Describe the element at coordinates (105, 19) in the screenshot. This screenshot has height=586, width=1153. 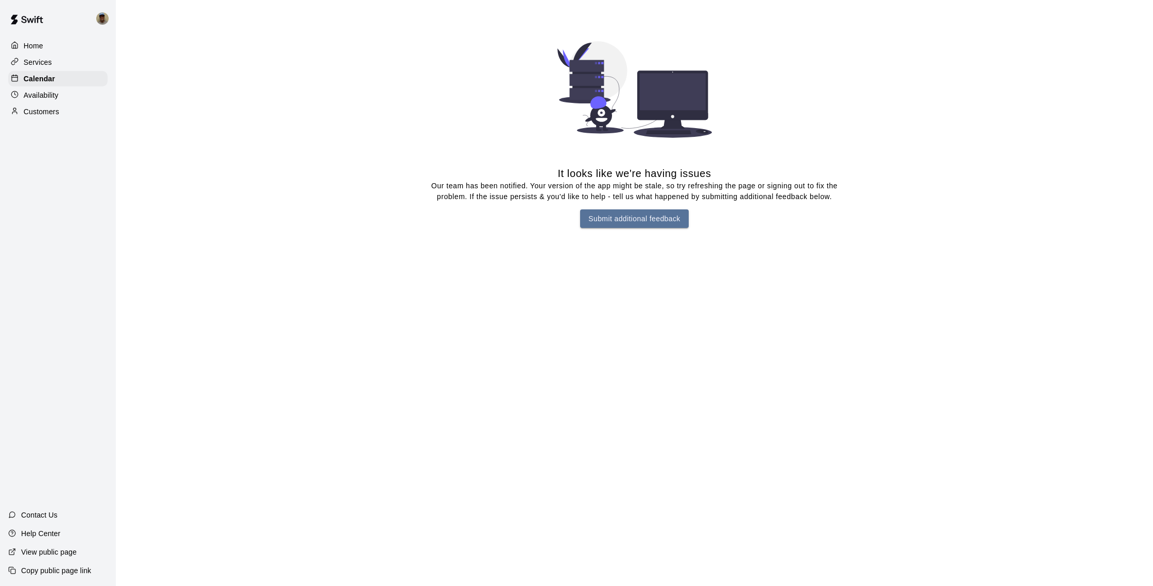
I see `div: Mike Macfarlane` at that location.